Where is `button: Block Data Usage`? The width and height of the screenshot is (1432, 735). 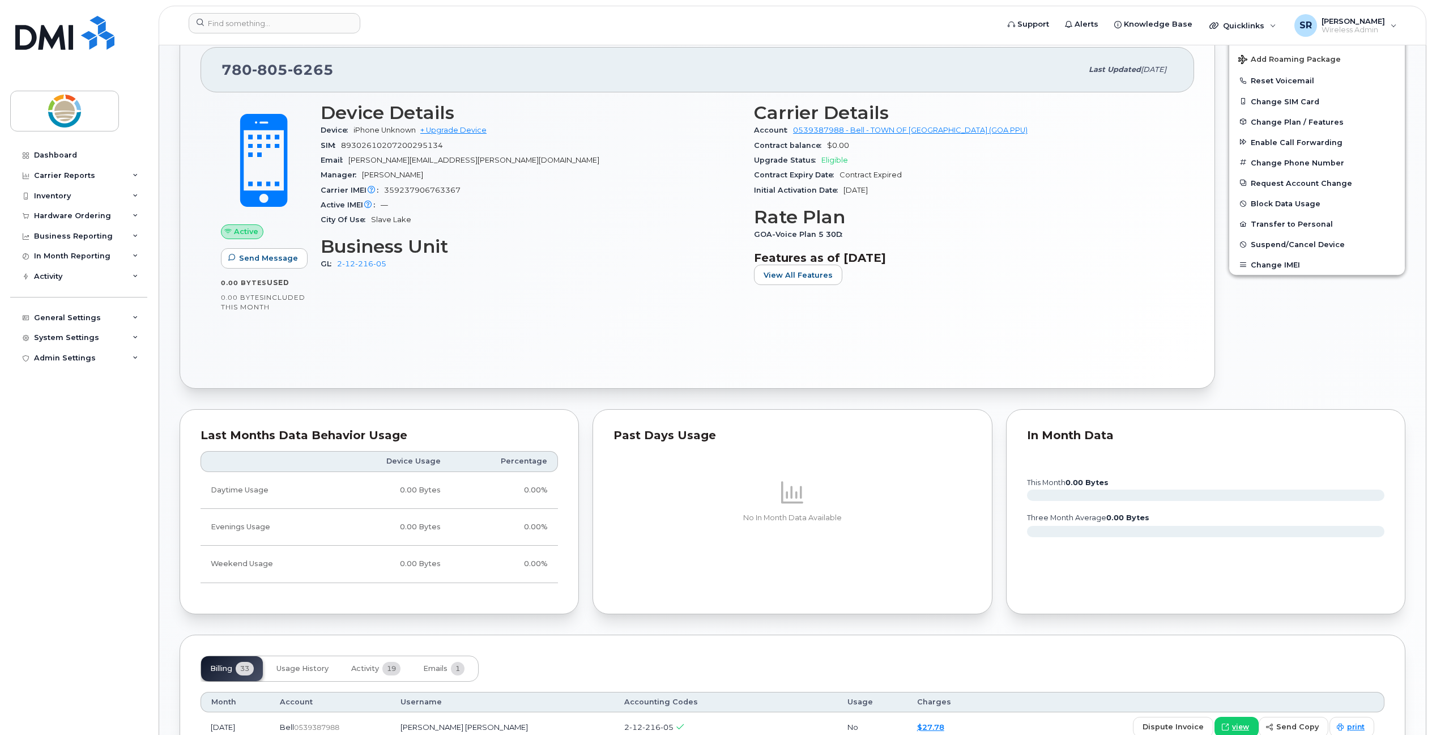 button: Block Data Usage is located at coordinates (1317, 203).